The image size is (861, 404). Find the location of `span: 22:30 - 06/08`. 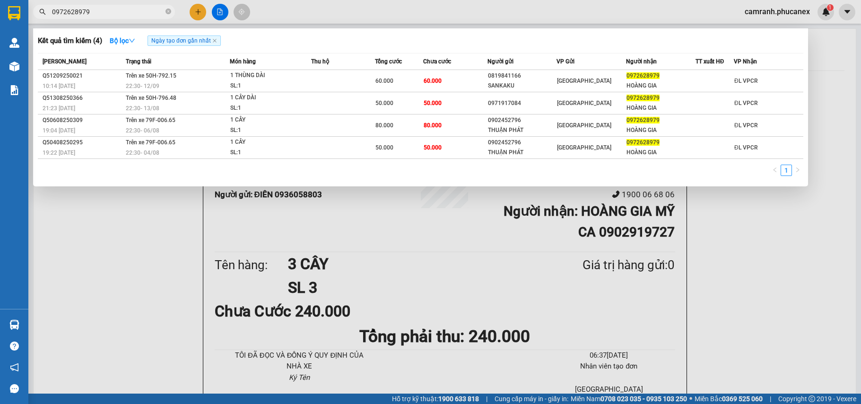

span: 22:30 - 06/08 is located at coordinates (142, 130).